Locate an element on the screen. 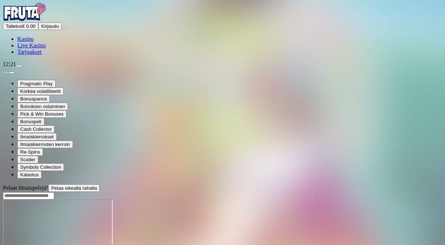  span: Tarjoukset is located at coordinates (29, 52).